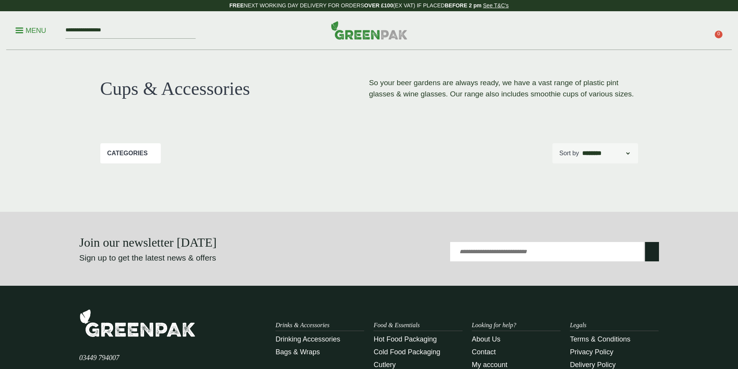 This screenshot has height=369, width=738. Describe the element at coordinates (593, 365) in the screenshot. I see `a: Delivery Policy` at that location.